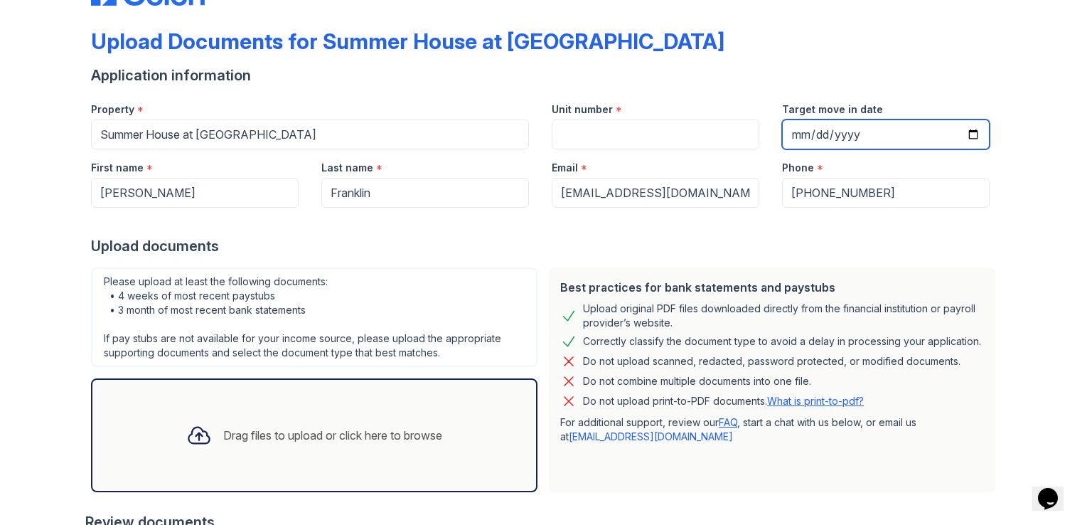 This screenshot has height=525, width=1092. What do you see at coordinates (314, 317) in the screenshot?
I see `div: Please upload at least the following documents: • 4 weeks of most recent paystubs • 3 month of mo...` at bounding box center [314, 317].